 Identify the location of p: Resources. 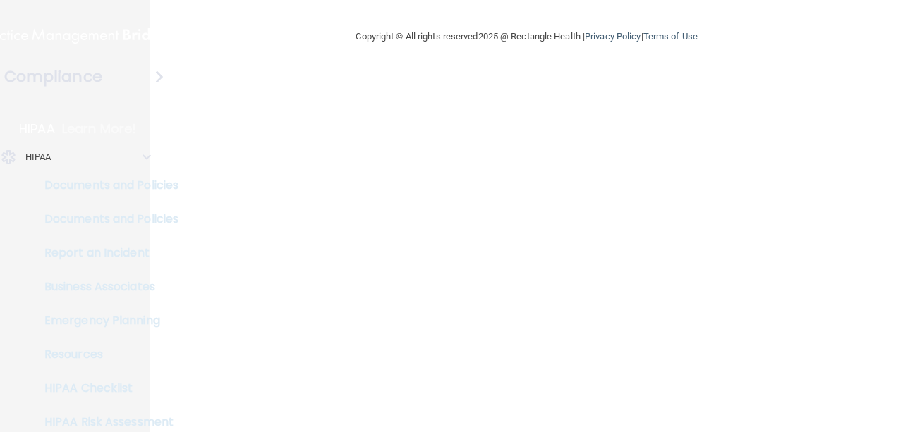
(105, 355).